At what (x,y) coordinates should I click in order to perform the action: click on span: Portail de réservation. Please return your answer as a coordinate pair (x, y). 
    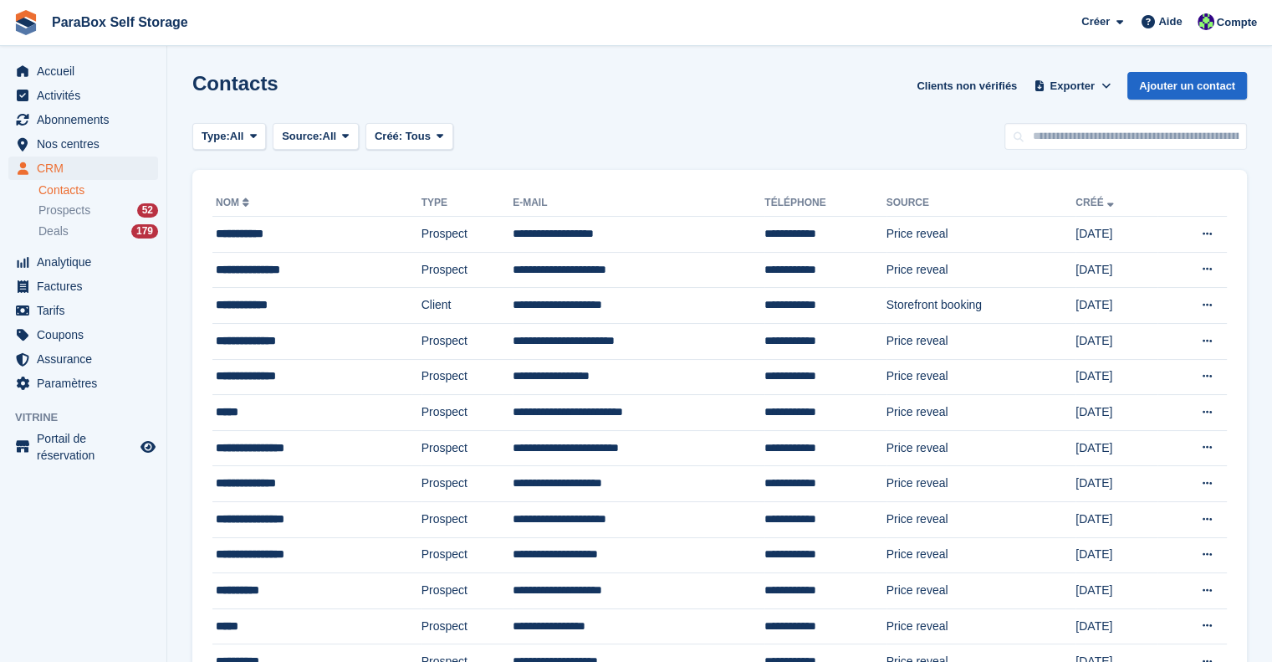
    Looking at the image, I should click on (87, 447).